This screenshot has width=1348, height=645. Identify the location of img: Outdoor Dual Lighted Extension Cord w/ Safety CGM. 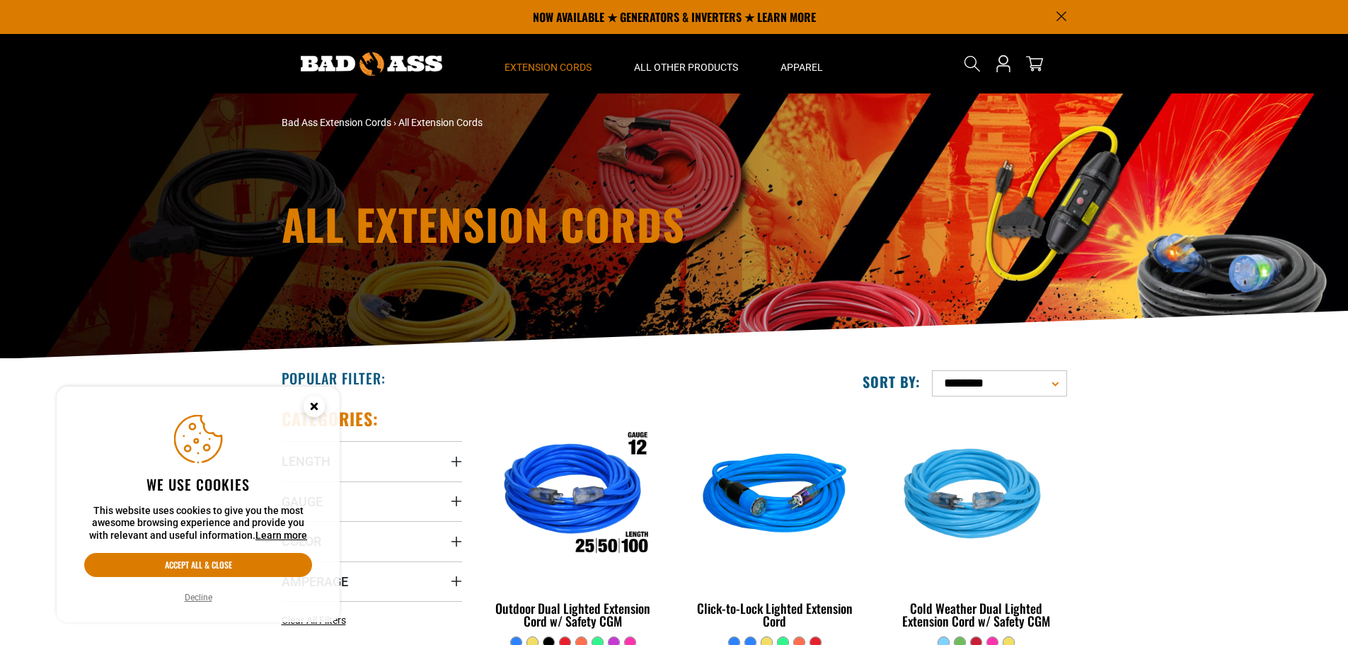
(573, 496).